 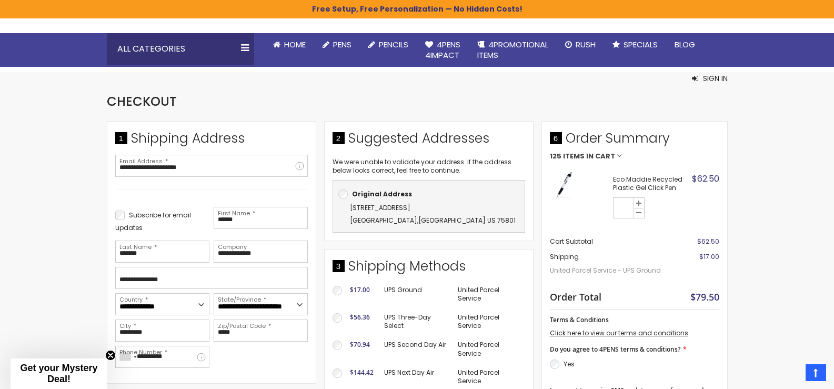 I want to click on div: All Categories, so click(x=181, y=49).